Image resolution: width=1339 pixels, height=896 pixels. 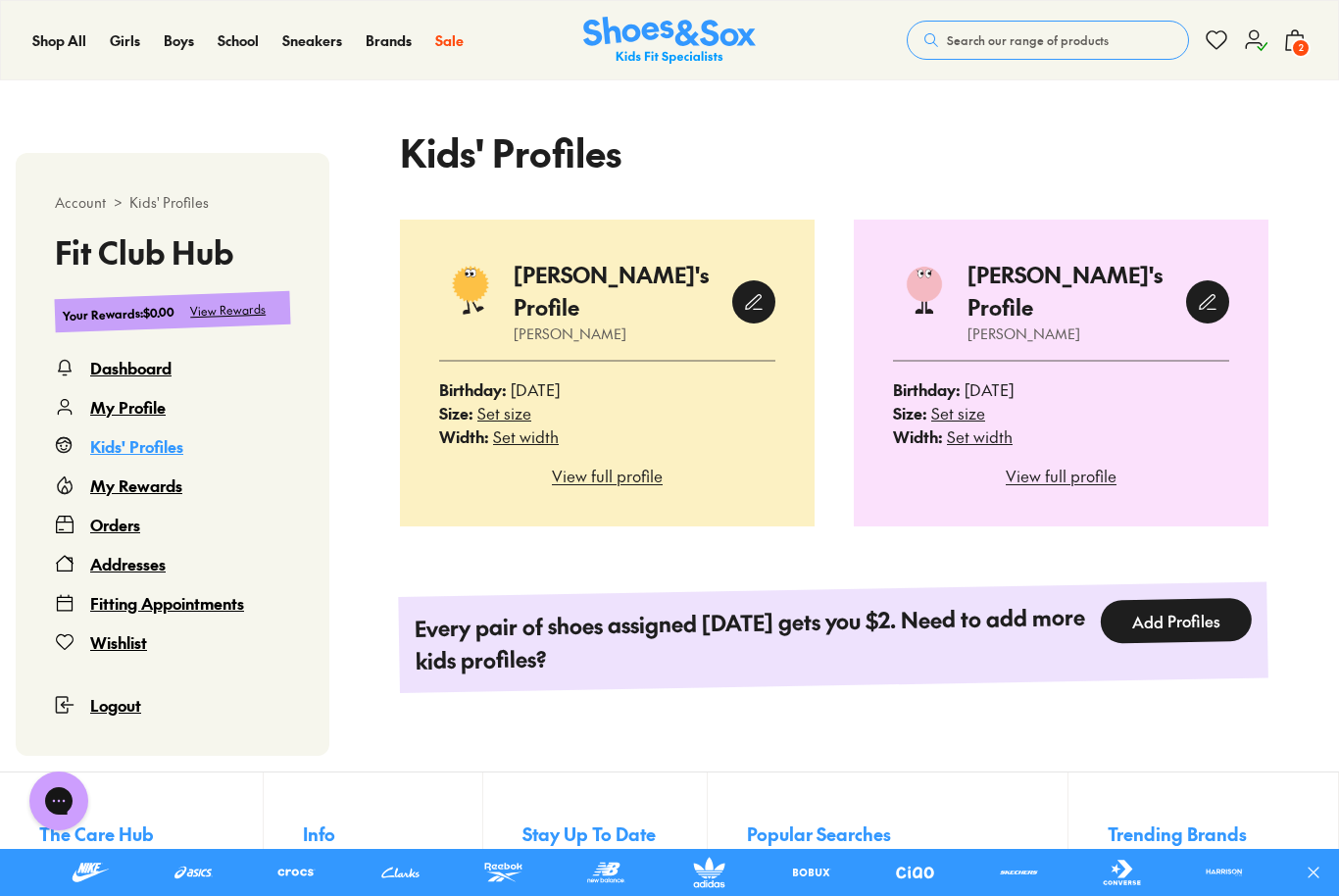 I want to click on div: Your Rewards : $0.00, so click(x=119, y=314).